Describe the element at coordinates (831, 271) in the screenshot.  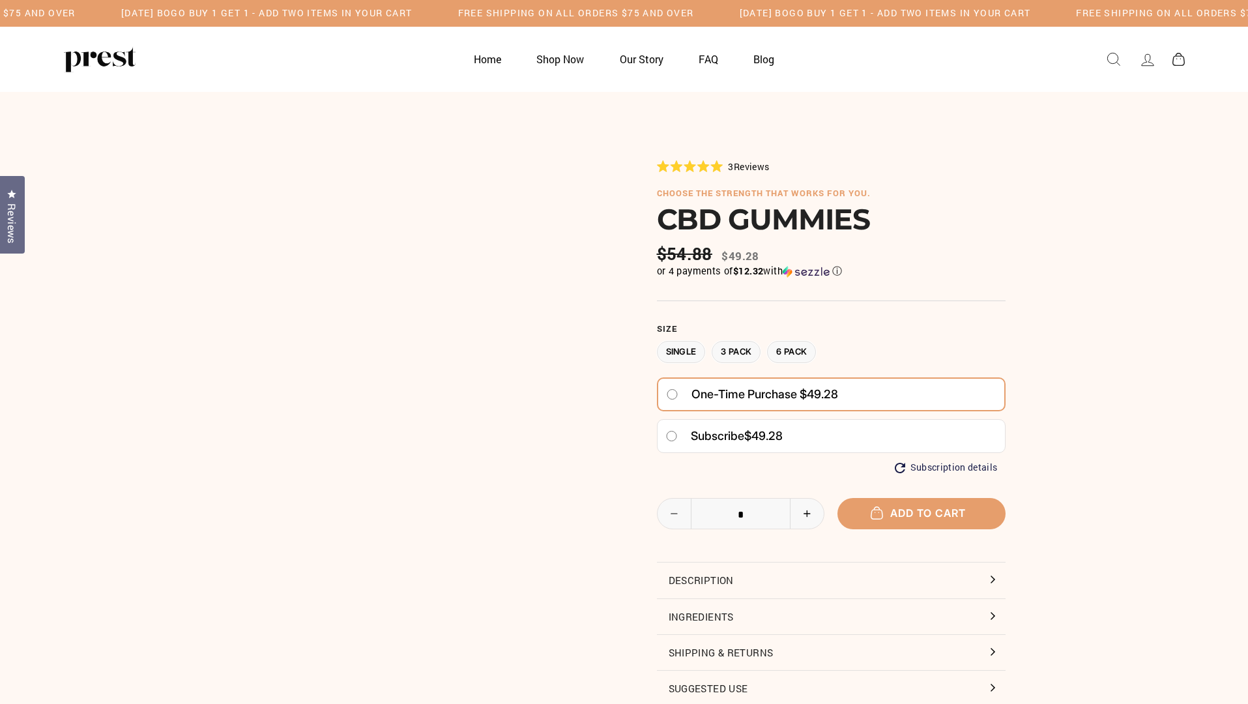
I see `div: or 4 payments of with` at that location.